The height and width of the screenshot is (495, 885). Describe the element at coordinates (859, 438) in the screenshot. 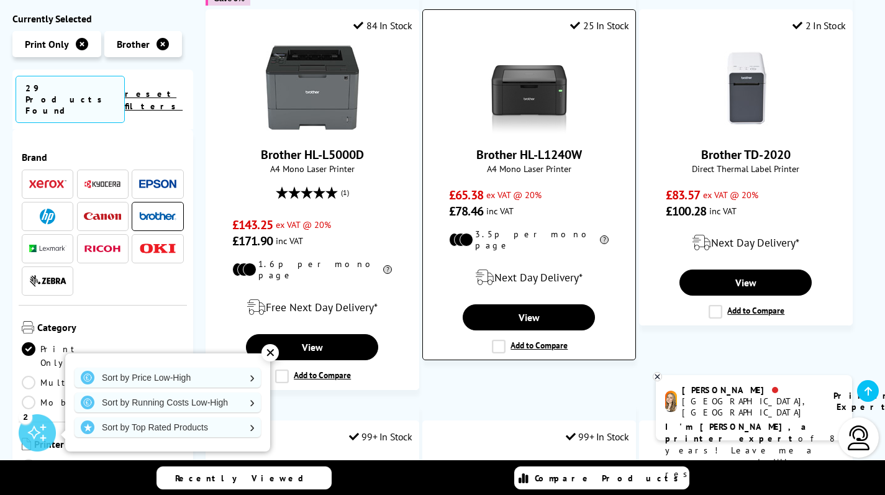

I see `img: user-headset-light.svg` at that location.